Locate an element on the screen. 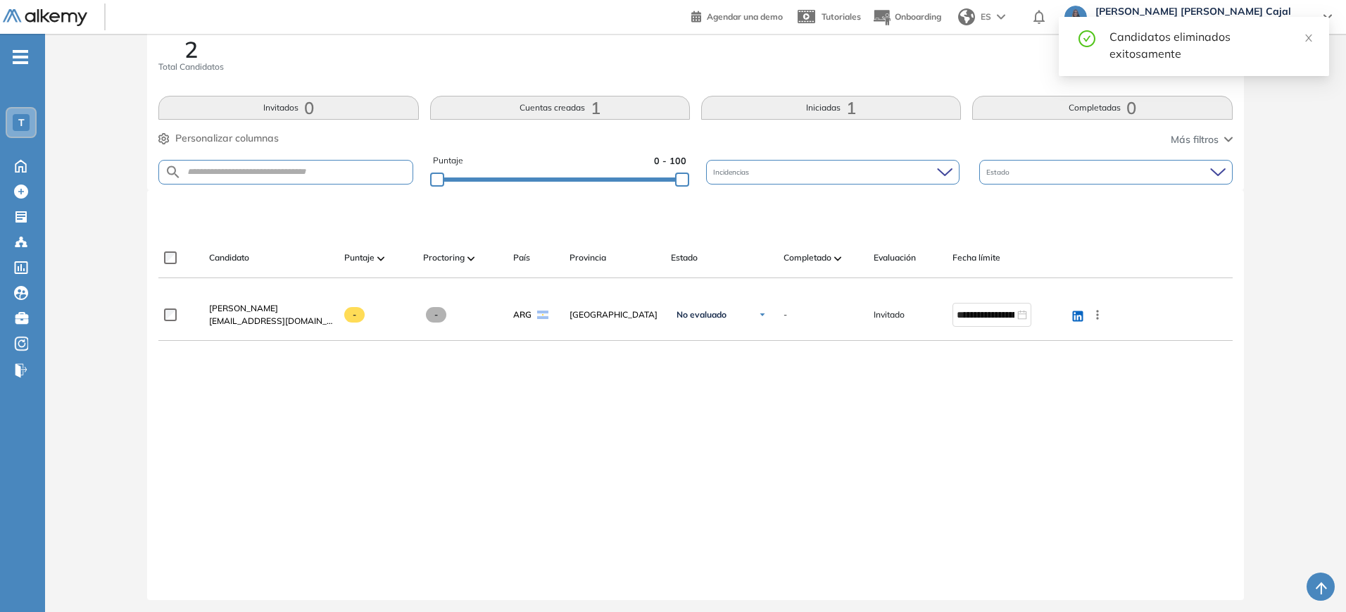 This screenshot has height=612, width=1346. span: check-circle is located at coordinates (1087, 37).